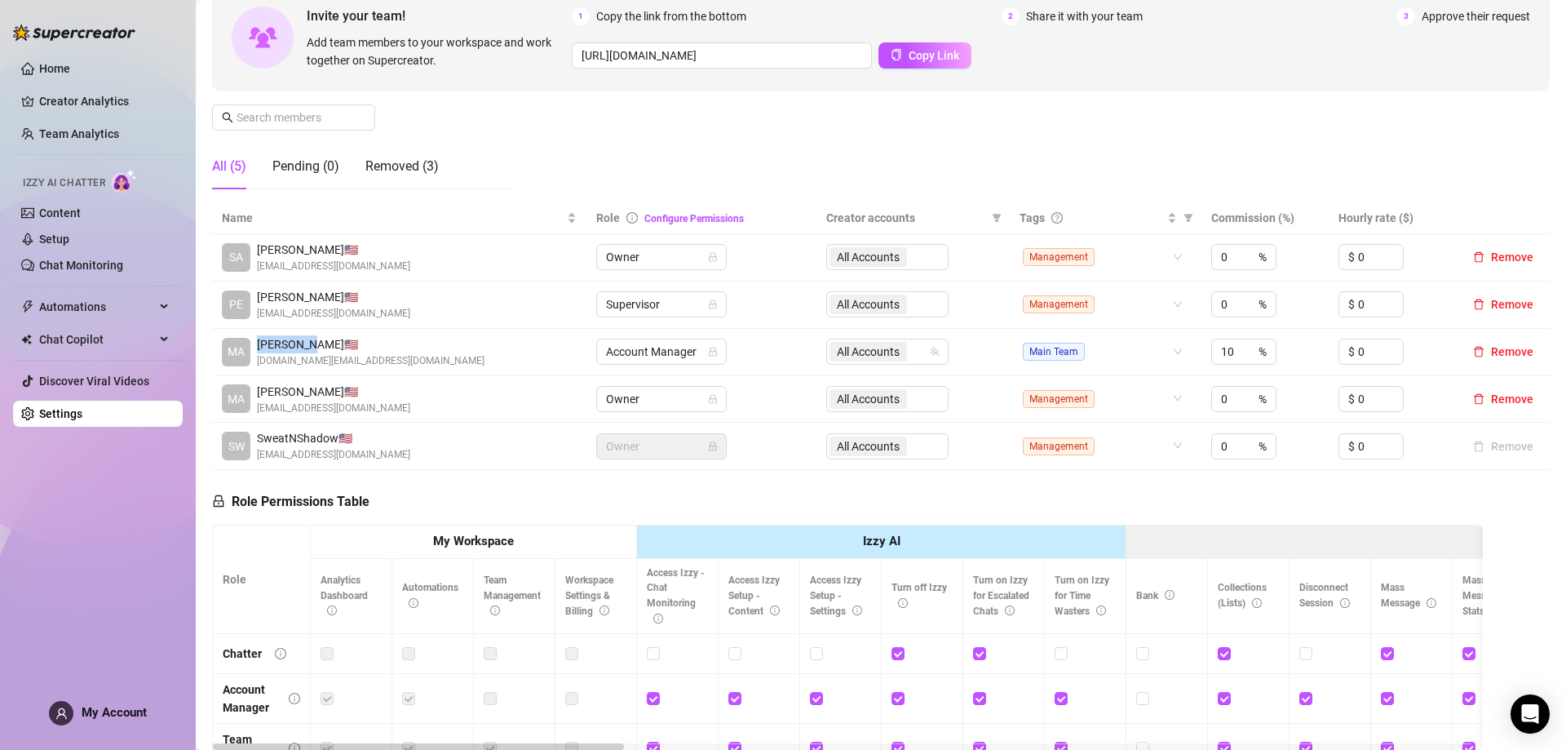  Describe the element at coordinates (74, 33) in the screenshot. I see `img: logo-BBDzfeDw.svg` at that location.